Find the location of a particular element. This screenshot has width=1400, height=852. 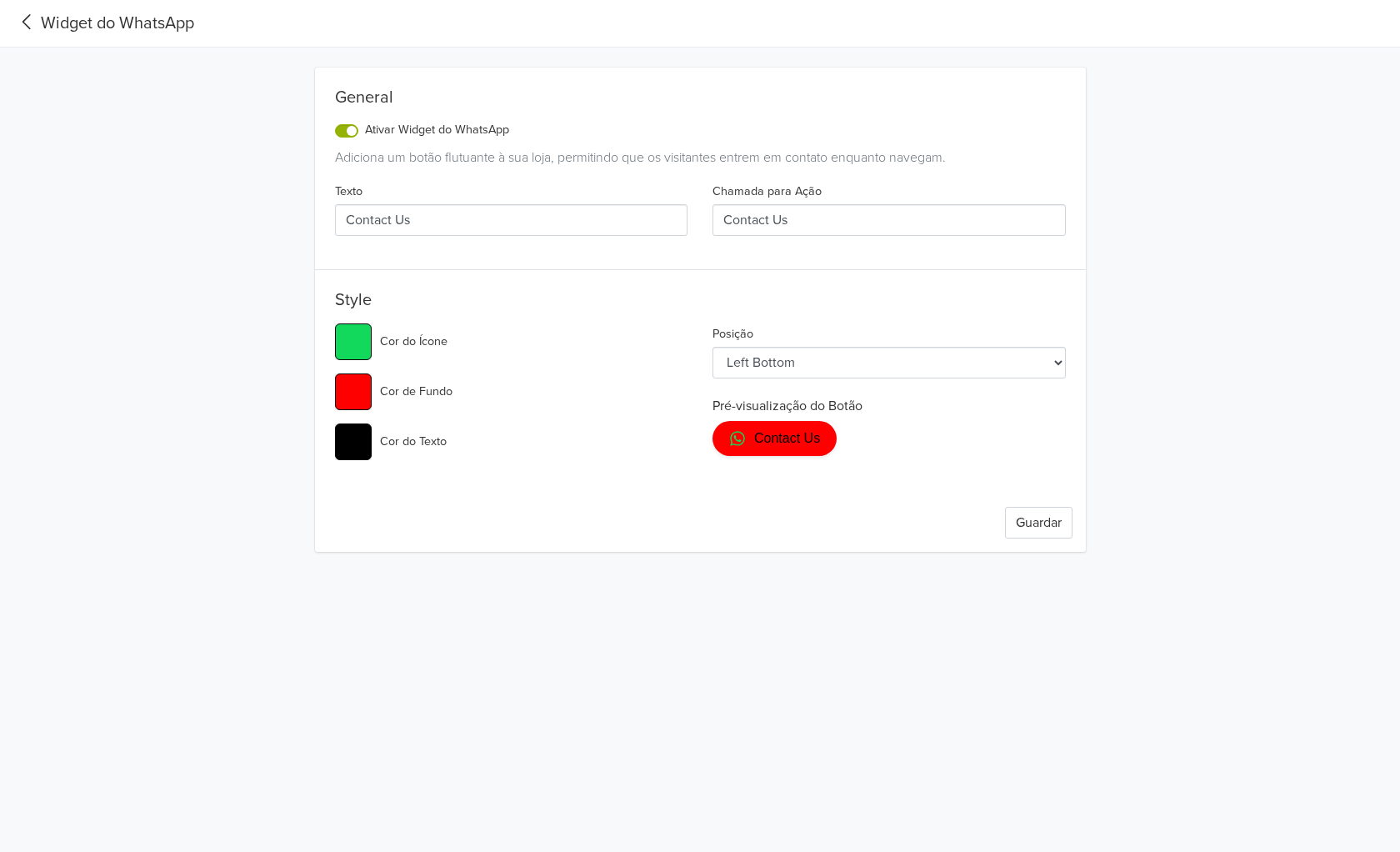

a: Contact Us is located at coordinates (775, 439).